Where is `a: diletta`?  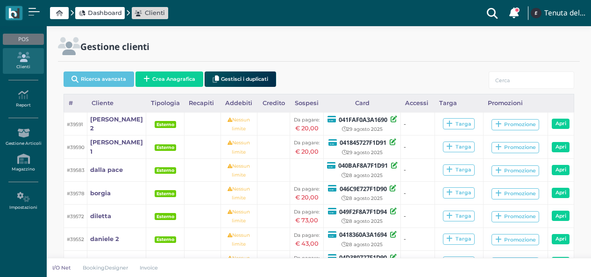 a: diletta is located at coordinates (100, 216).